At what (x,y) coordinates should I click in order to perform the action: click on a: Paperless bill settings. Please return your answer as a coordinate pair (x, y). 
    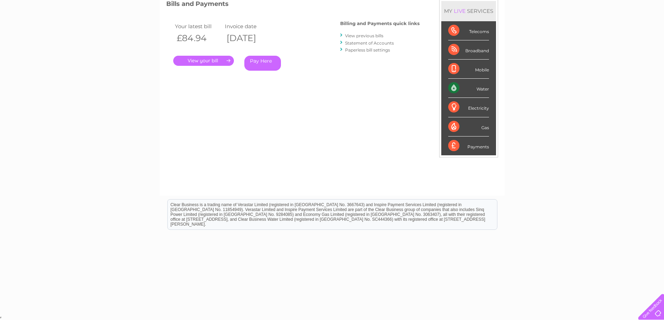
    Looking at the image, I should click on (367, 50).